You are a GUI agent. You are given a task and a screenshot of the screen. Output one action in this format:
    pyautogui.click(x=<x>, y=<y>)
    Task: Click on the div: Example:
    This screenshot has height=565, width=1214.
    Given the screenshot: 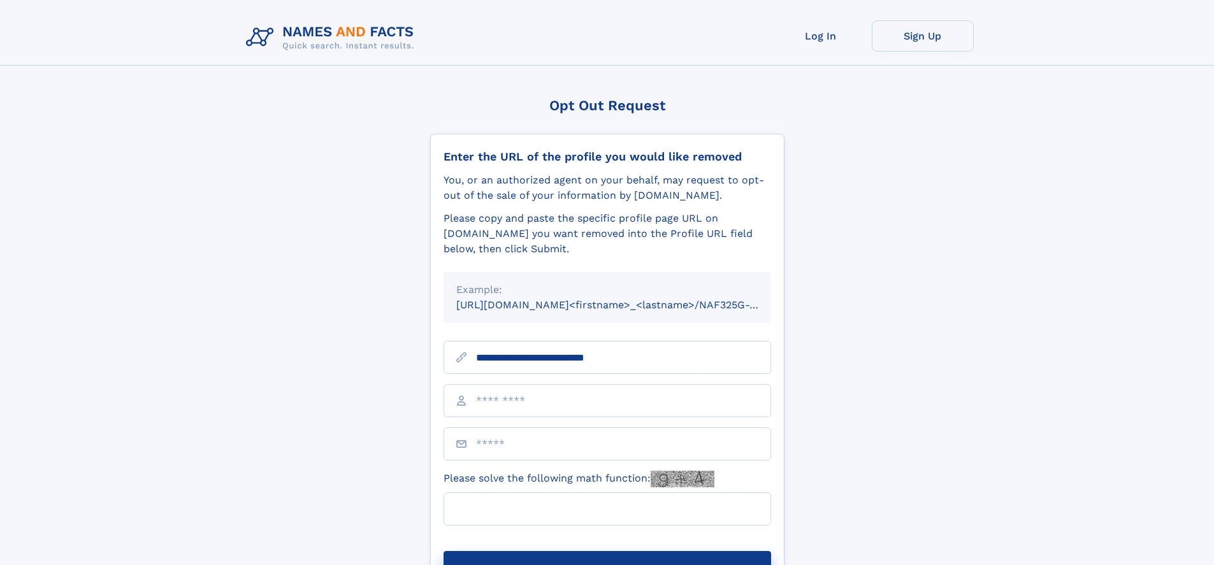 What is the action you would take?
    pyautogui.click(x=607, y=290)
    